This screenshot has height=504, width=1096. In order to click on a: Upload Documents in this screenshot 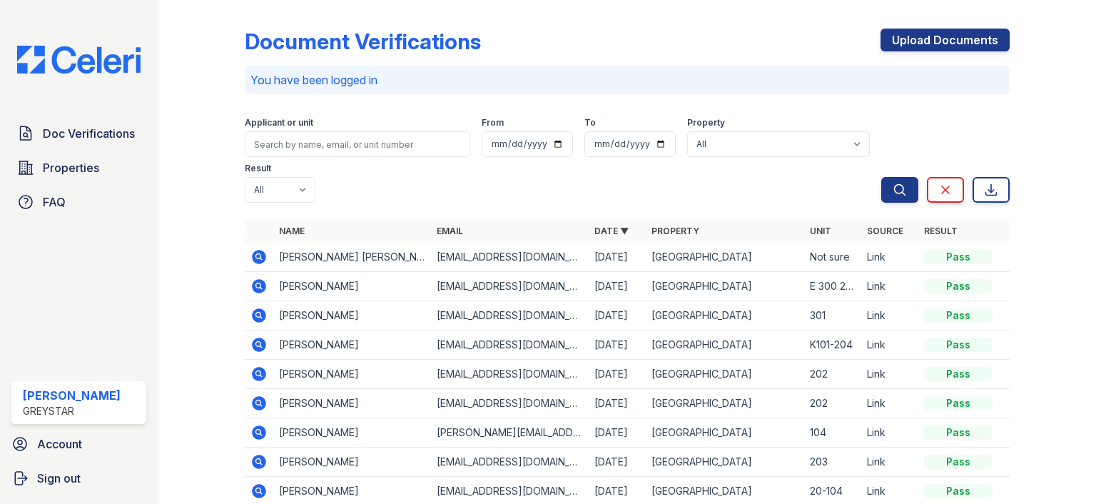, I will do `click(945, 40)`.